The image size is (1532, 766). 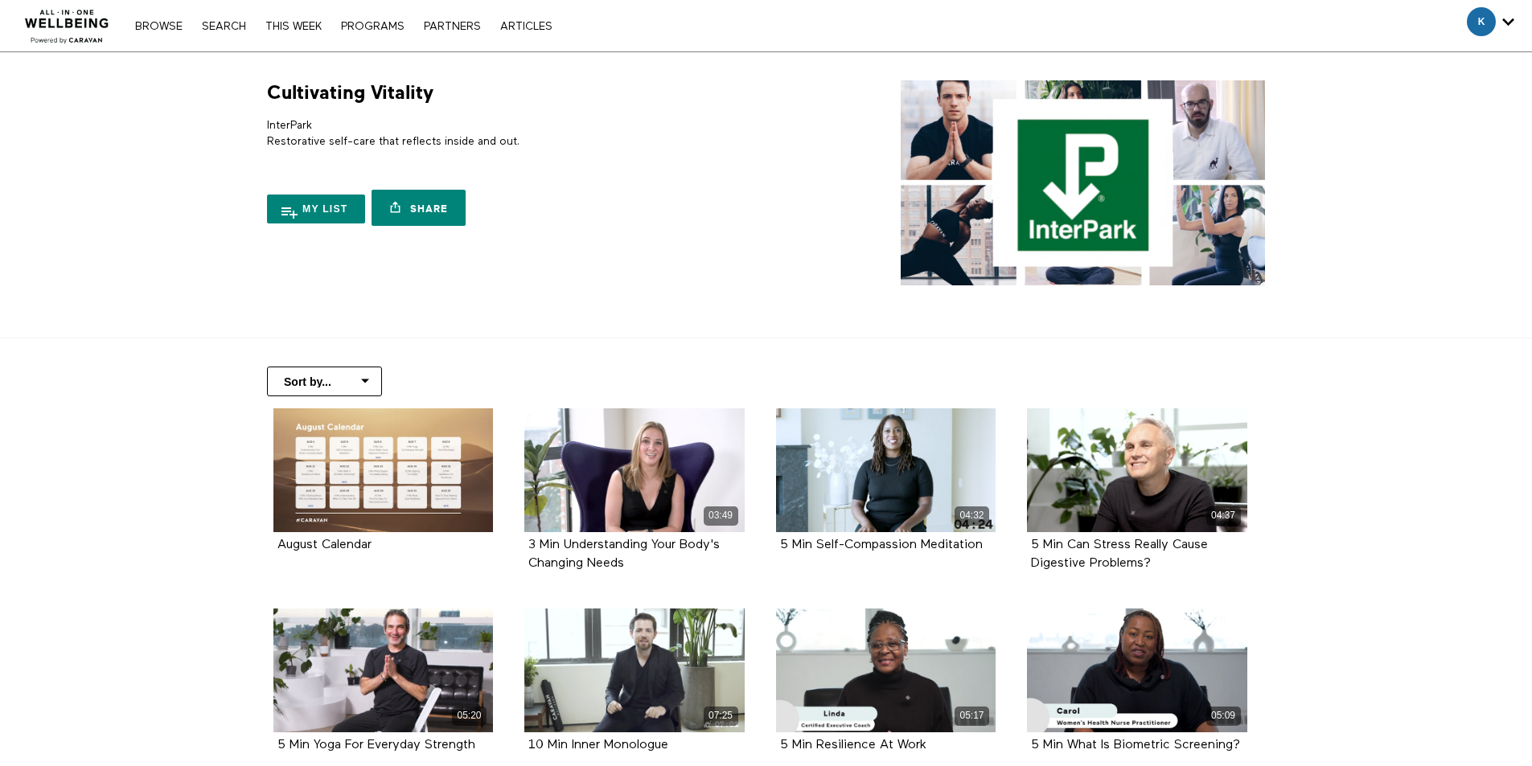 I want to click on a: 5 Min Resilience At Work, so click(x=853, y=745).